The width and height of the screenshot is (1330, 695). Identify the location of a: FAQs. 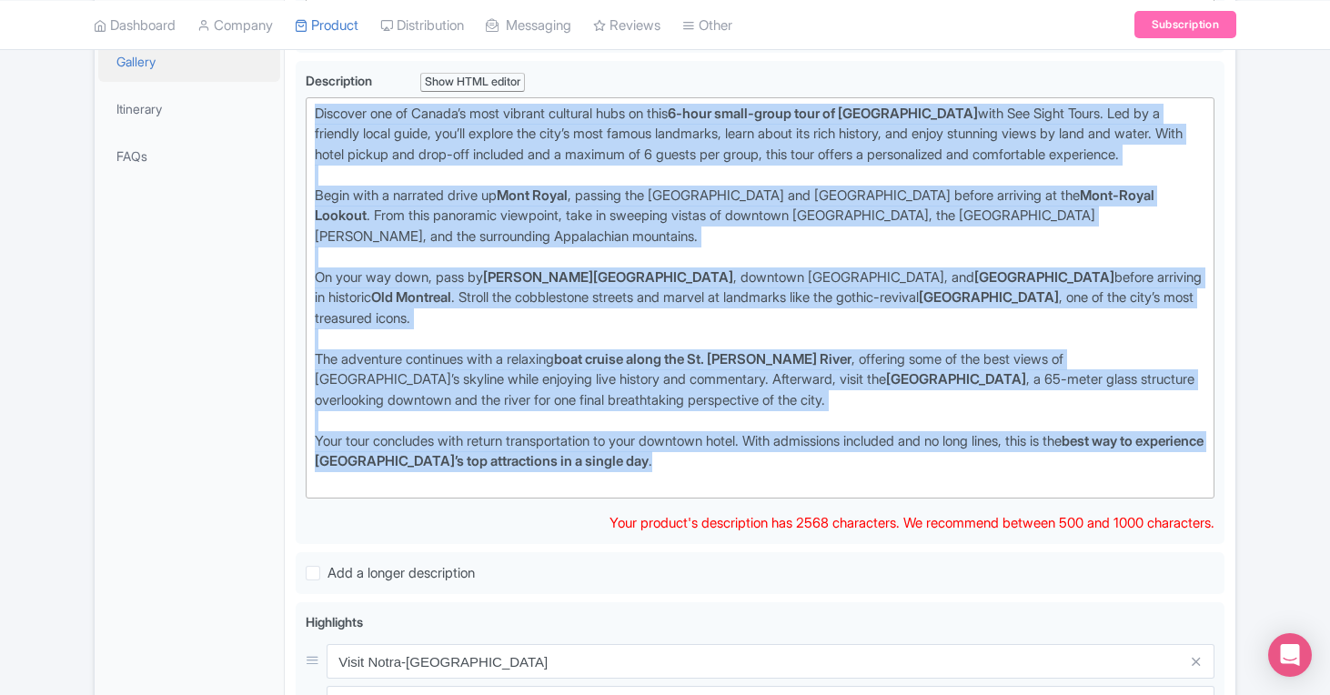
(189, 156).